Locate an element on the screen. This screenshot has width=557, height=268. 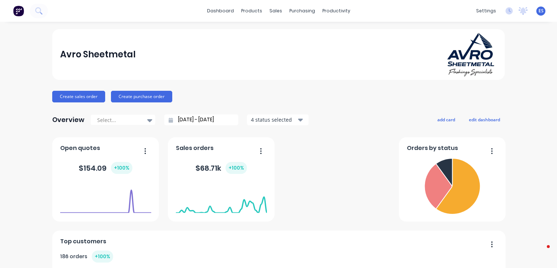
div: $ 68.71k is located at coordinates (221, 167).